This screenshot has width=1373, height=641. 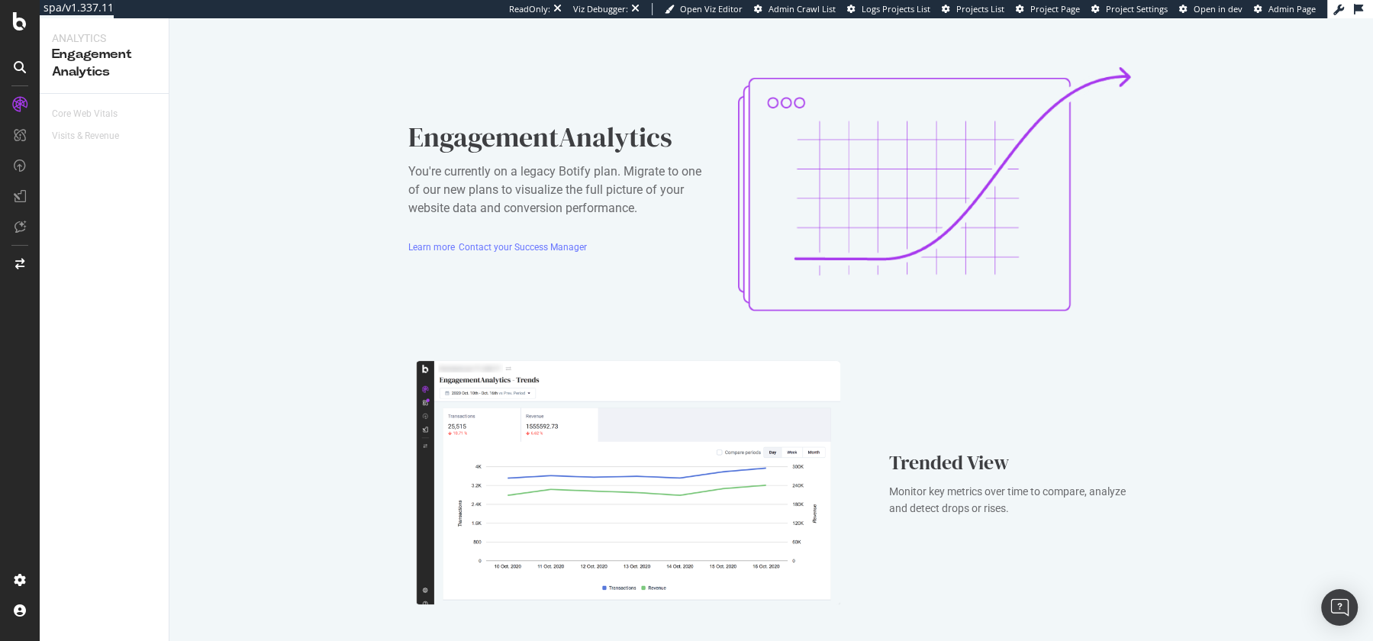 What do you see at coordinates (530, 9) in the screenshot?
I see `div: ReadOnly:` at bounding box center [530, 9].